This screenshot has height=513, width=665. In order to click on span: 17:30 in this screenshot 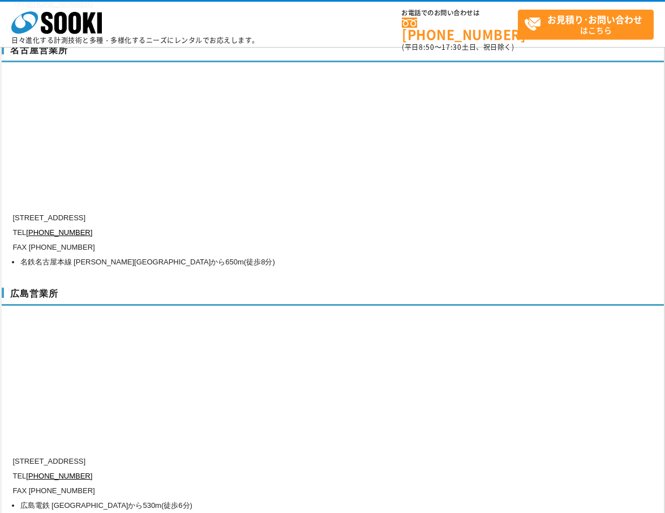, I will do `click(452, 47)`.